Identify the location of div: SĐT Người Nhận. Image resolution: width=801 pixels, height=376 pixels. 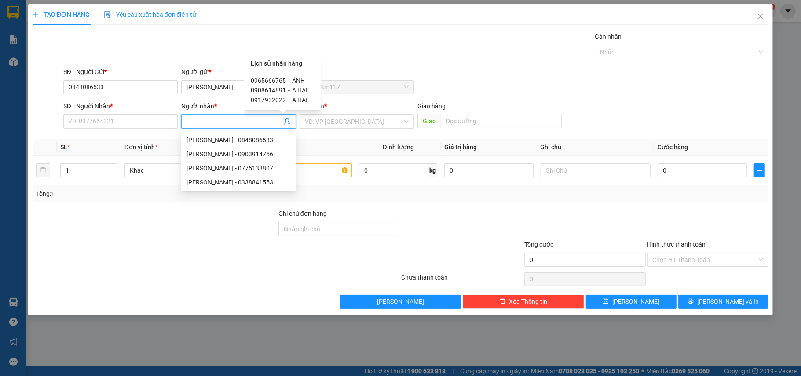
(121, 106).